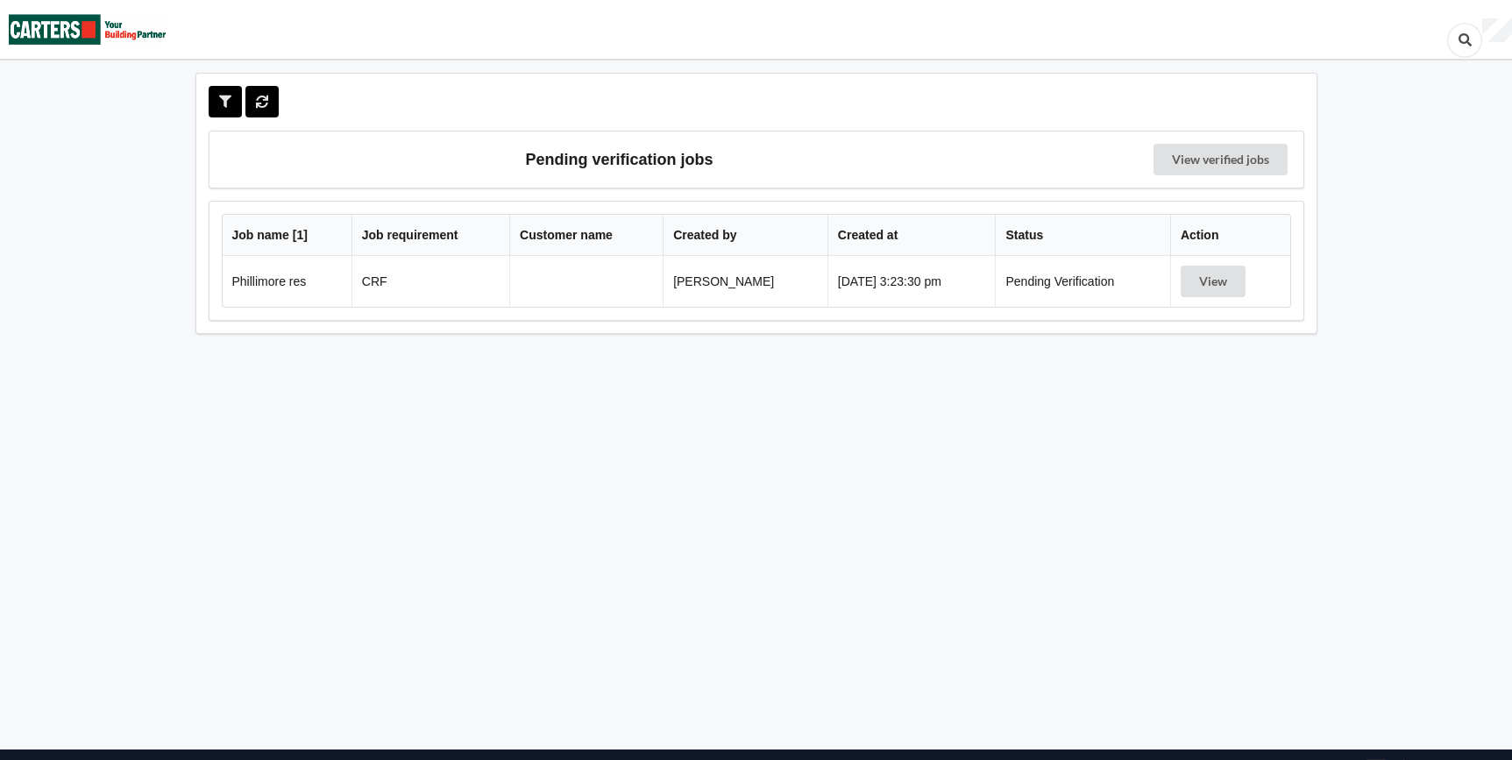 This screenshot has height=760, width=1512. I want to click on img: Carters, so click(88, 29).